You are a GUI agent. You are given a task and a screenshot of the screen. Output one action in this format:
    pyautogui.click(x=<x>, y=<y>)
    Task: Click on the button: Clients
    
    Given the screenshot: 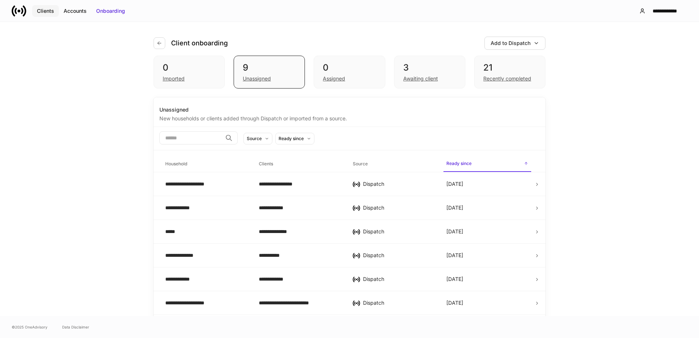 What is the action you would take?
    pyautogui.click(x=45, y=11)
    